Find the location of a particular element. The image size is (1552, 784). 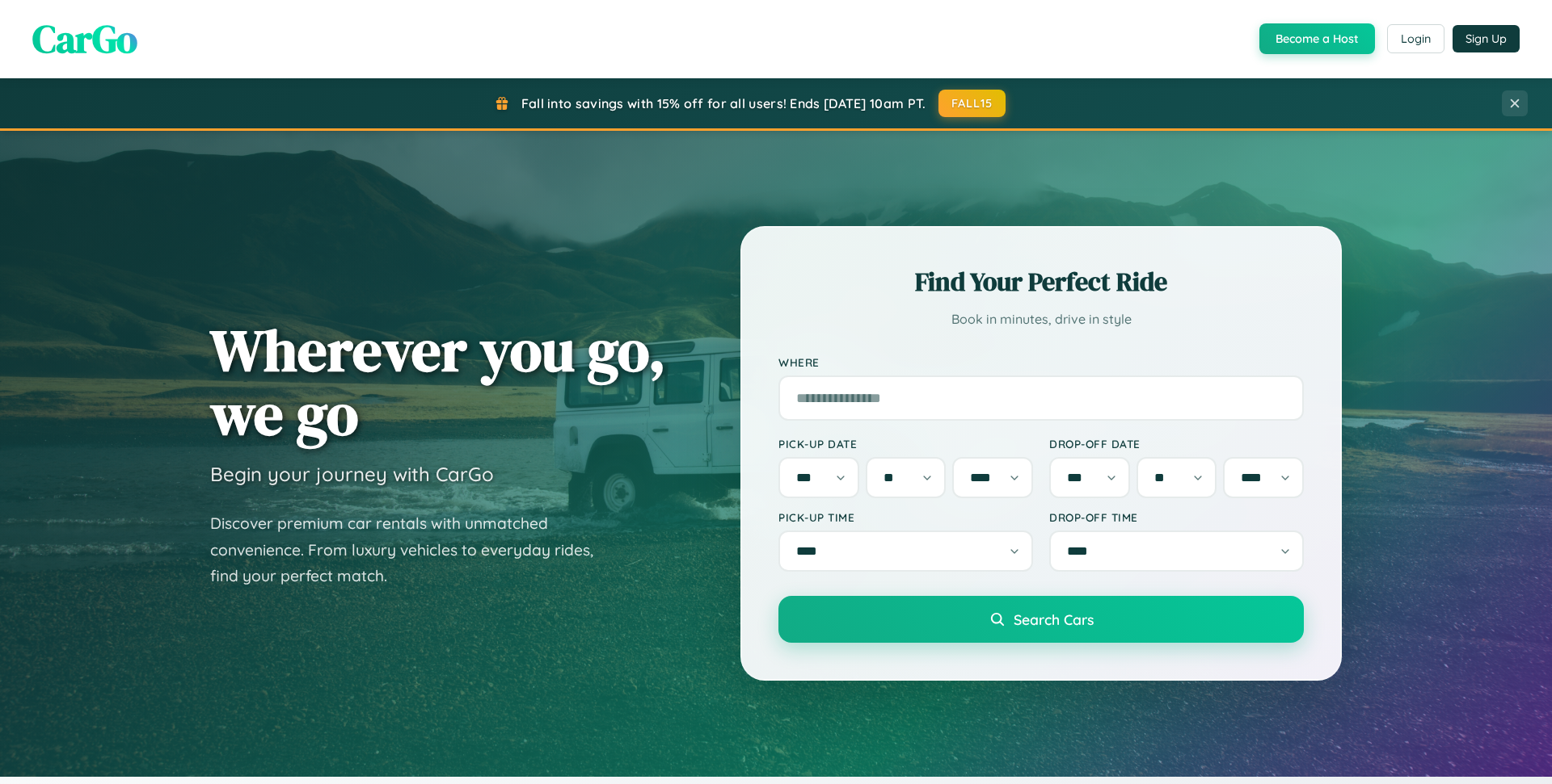

p: Discover premium car rentals with unmatched convenience. From luxury vehicles to everyday rides, ... is located at coordinates (412, 550).